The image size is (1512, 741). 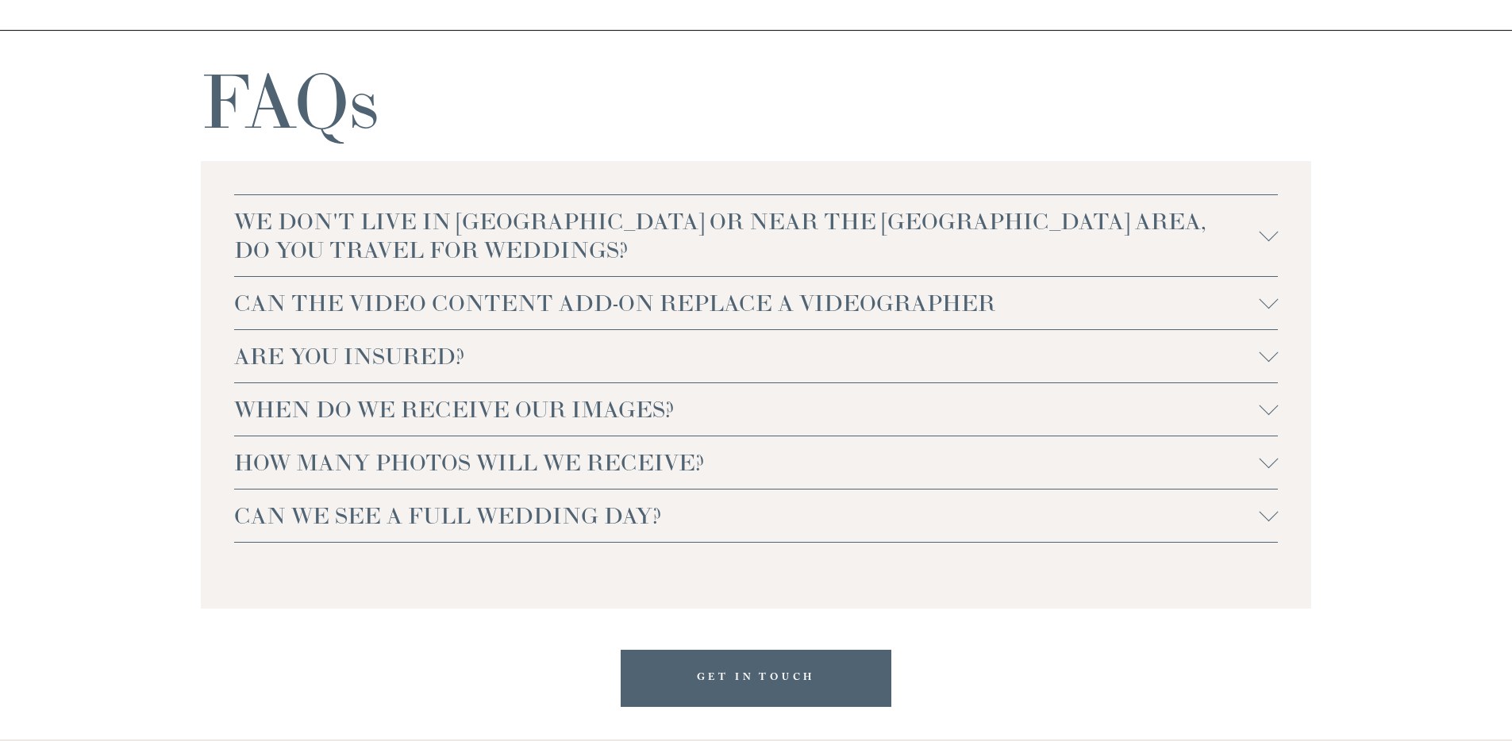 What do you see at coordinates (747, 463) in the screenshot?
I see `span: HOW MANY PHOTOS WILL WE RECEIVE?` at bounding box center [747, 463].